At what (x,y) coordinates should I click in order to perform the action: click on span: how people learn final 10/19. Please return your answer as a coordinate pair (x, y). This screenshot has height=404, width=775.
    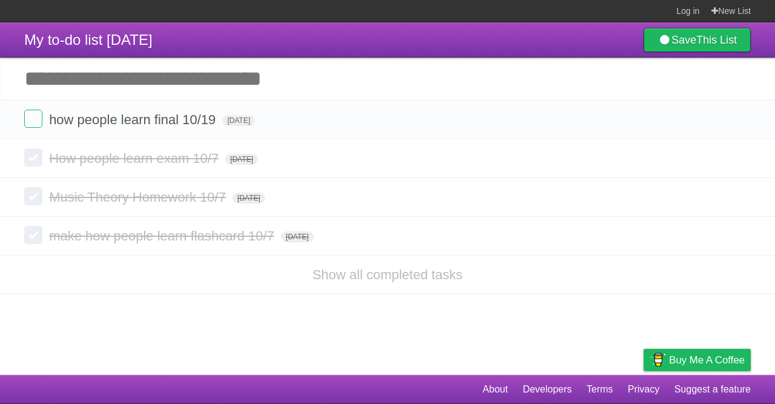
    Looking at the image, I should click on (134, 119).